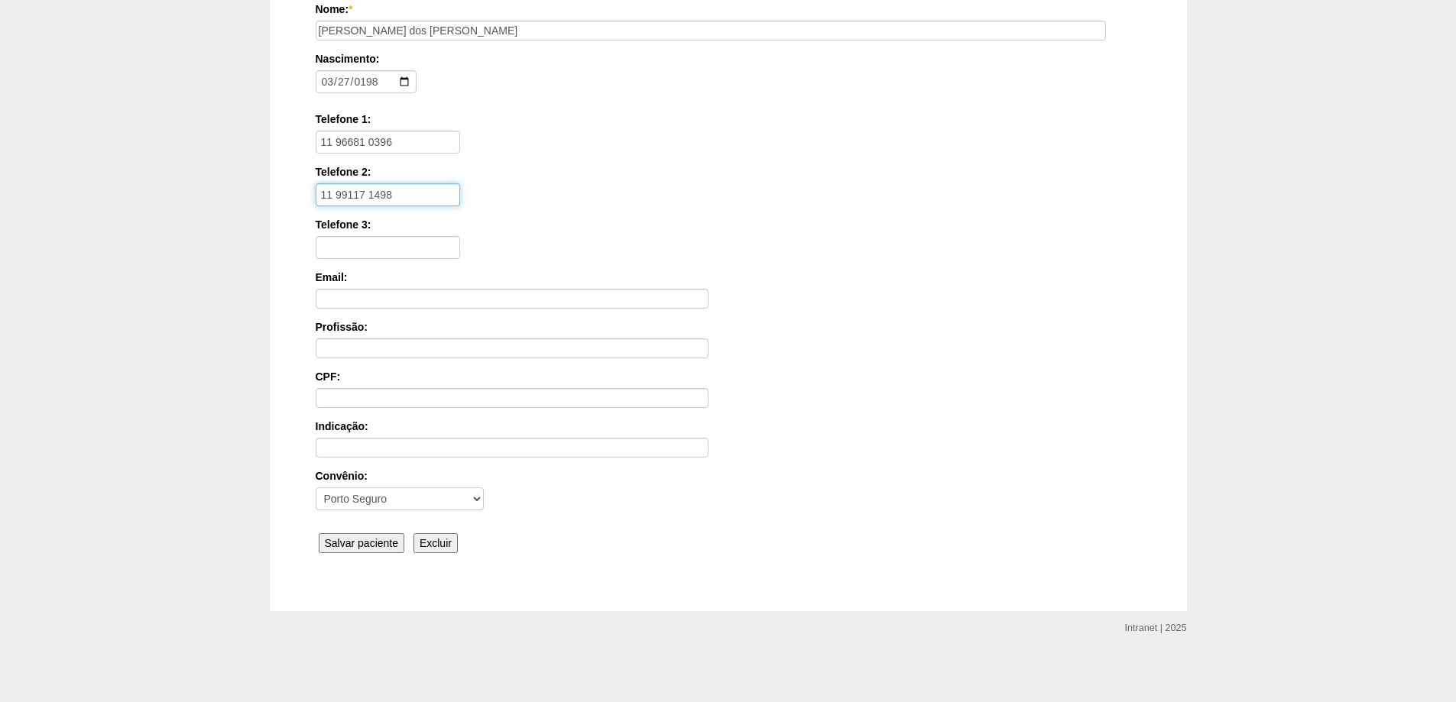 This screenshot has width=1456, height=702. Describe the element at coordinates (728, 172) in the screenshot. I see `label: Telefone 2:` at that location.